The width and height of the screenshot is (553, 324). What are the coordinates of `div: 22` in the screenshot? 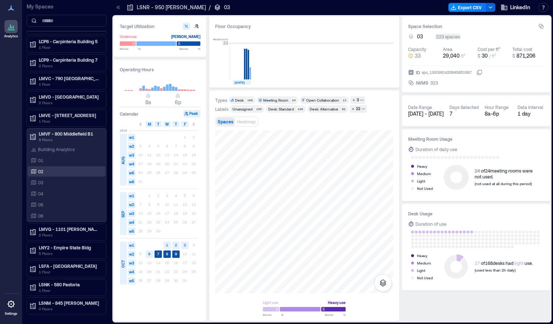 It's located at (358, 109).